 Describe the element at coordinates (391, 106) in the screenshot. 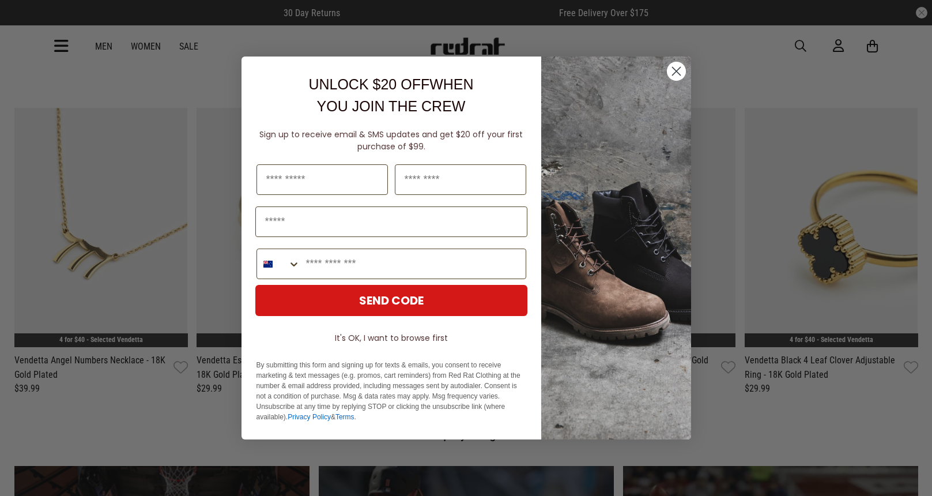

I see `span: YOU JOIN THE CREW` at that location.